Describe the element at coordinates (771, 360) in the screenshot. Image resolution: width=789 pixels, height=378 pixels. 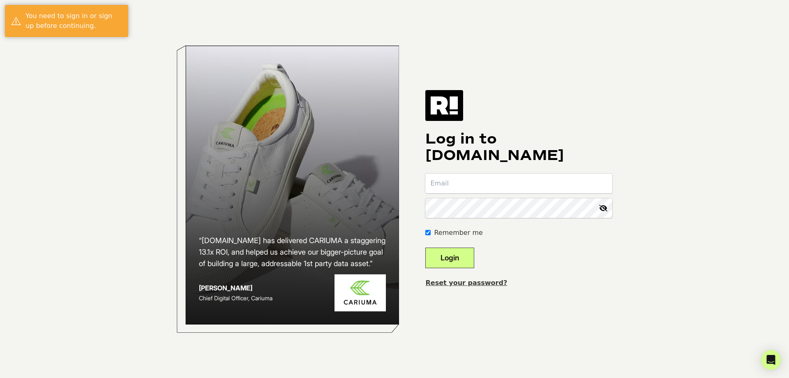
I see `div: Open Intercom Messenger` at that location.